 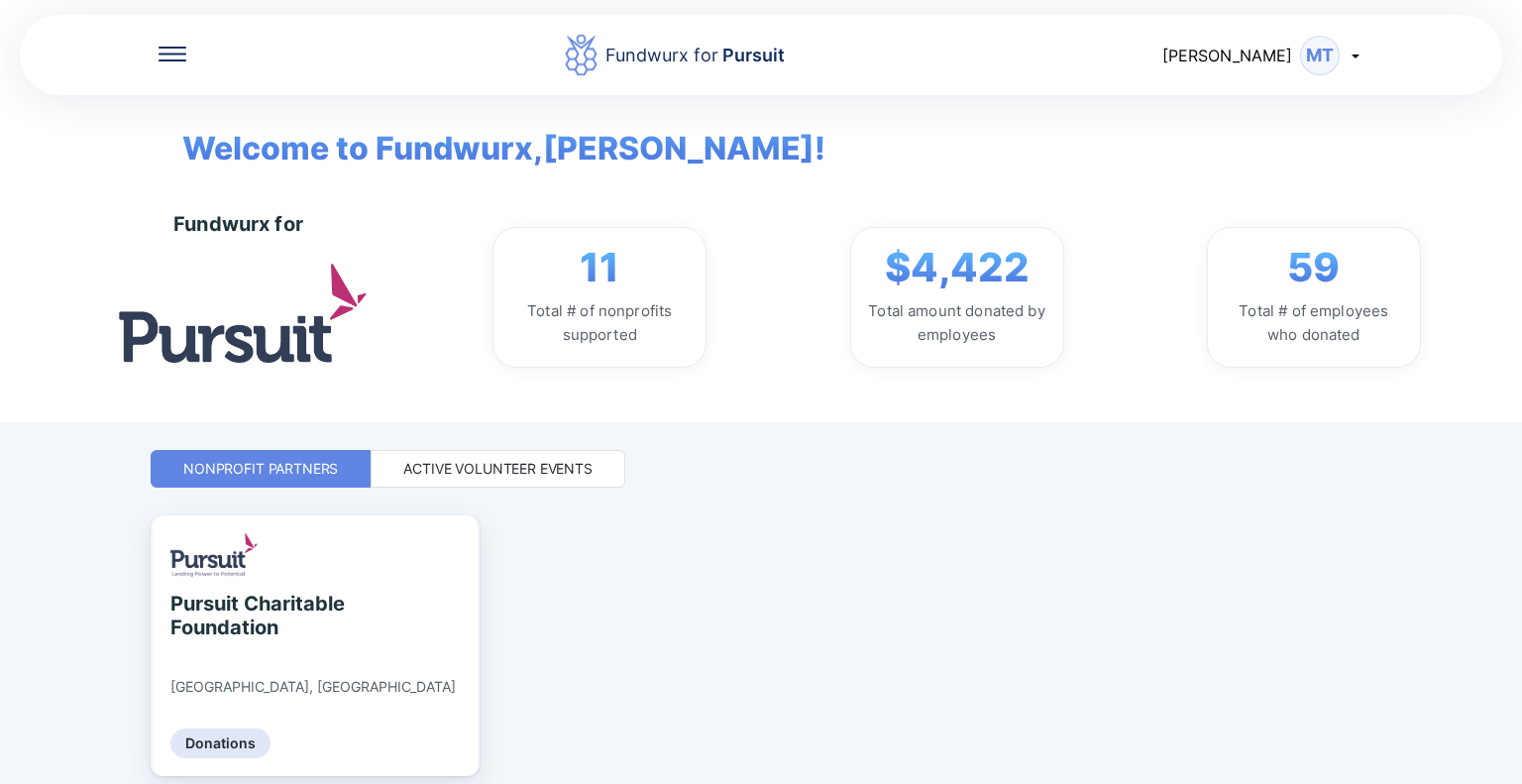 What do you see at coordinates (220, 743) in the screenshot?
I see `div: Donations` at bounding box center [220, 743].